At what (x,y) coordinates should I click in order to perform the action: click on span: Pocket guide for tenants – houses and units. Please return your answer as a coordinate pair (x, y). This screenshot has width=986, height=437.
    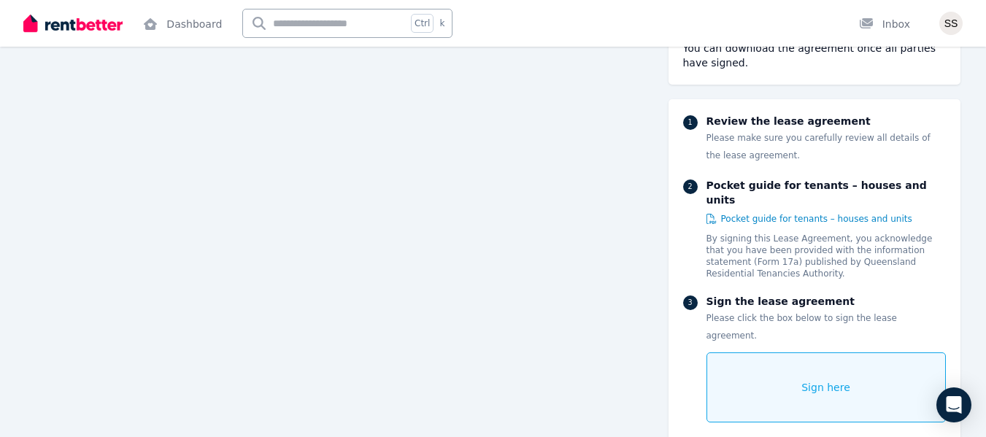
    Looking at the image, I should click on (817, 219).